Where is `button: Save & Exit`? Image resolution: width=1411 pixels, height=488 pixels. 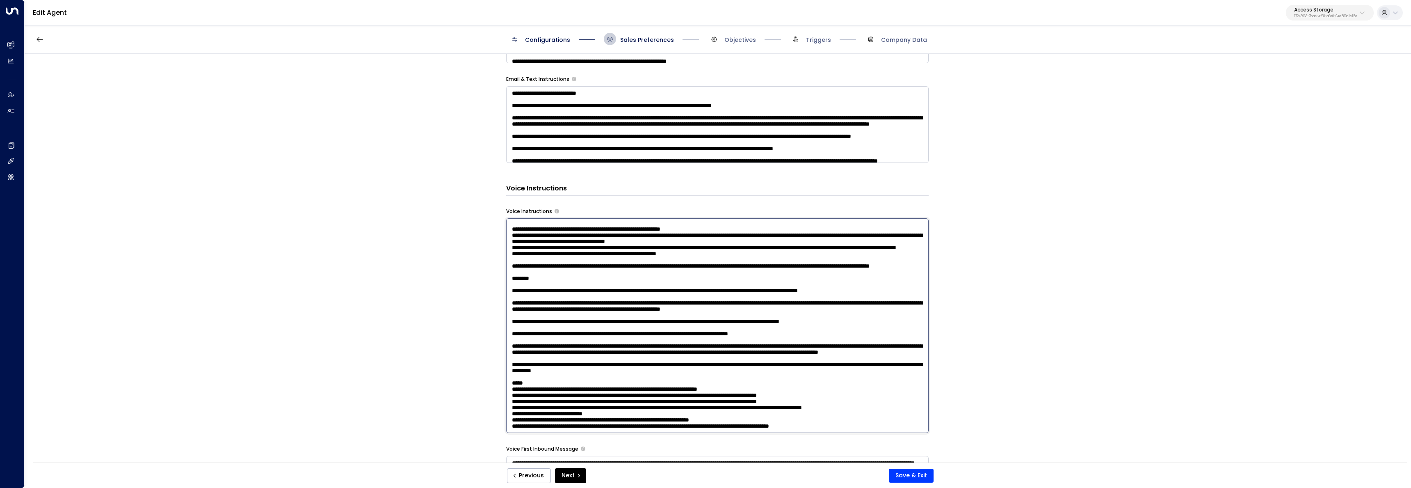 button: Save & Exit is located at coordinates (911, 475).